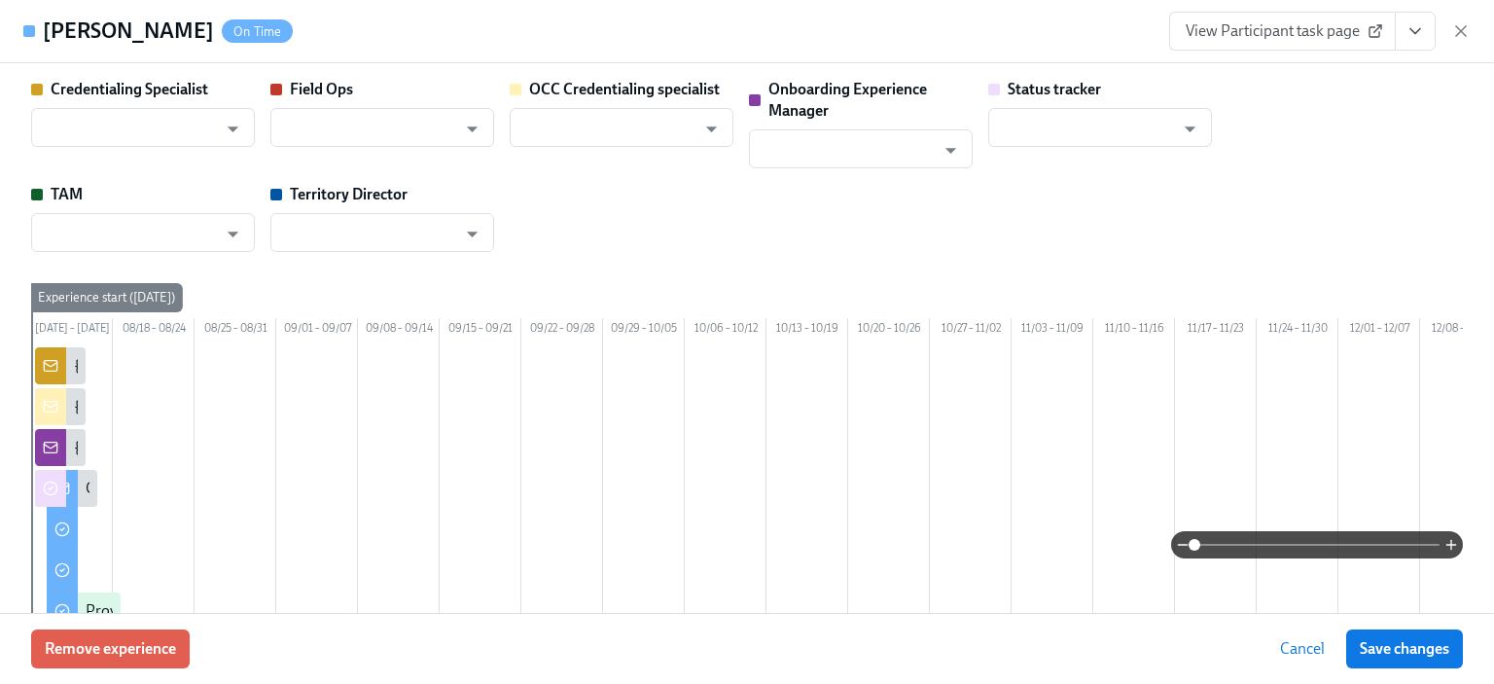 Image resolution: width=1494 pixels, height=684 pixels. I want to click on span: View Participant task page, so click(1282, 31).